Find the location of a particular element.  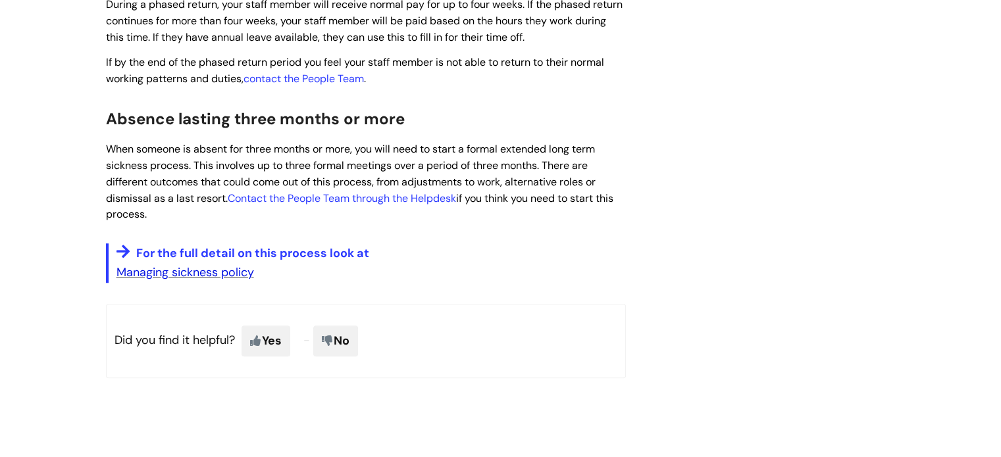

a: Contact the People Team through the Helpdesk is located at coordinates (342, 198).